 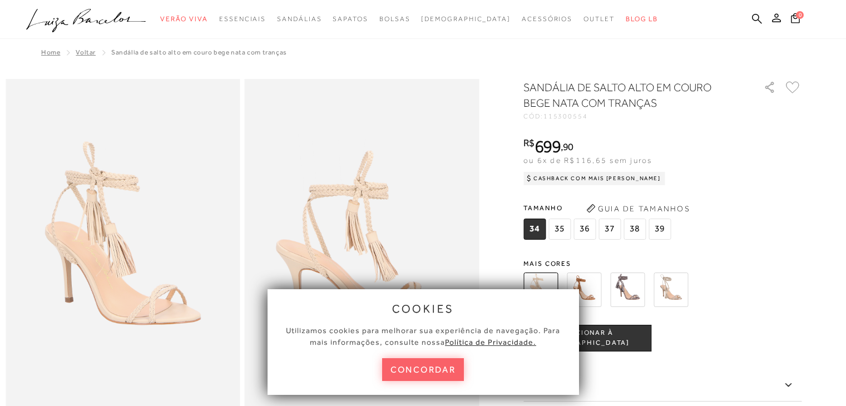 What do you see at coordinates (534, 229) in the screenshot?
I see `span: 34` at bounding box center [534, 229].